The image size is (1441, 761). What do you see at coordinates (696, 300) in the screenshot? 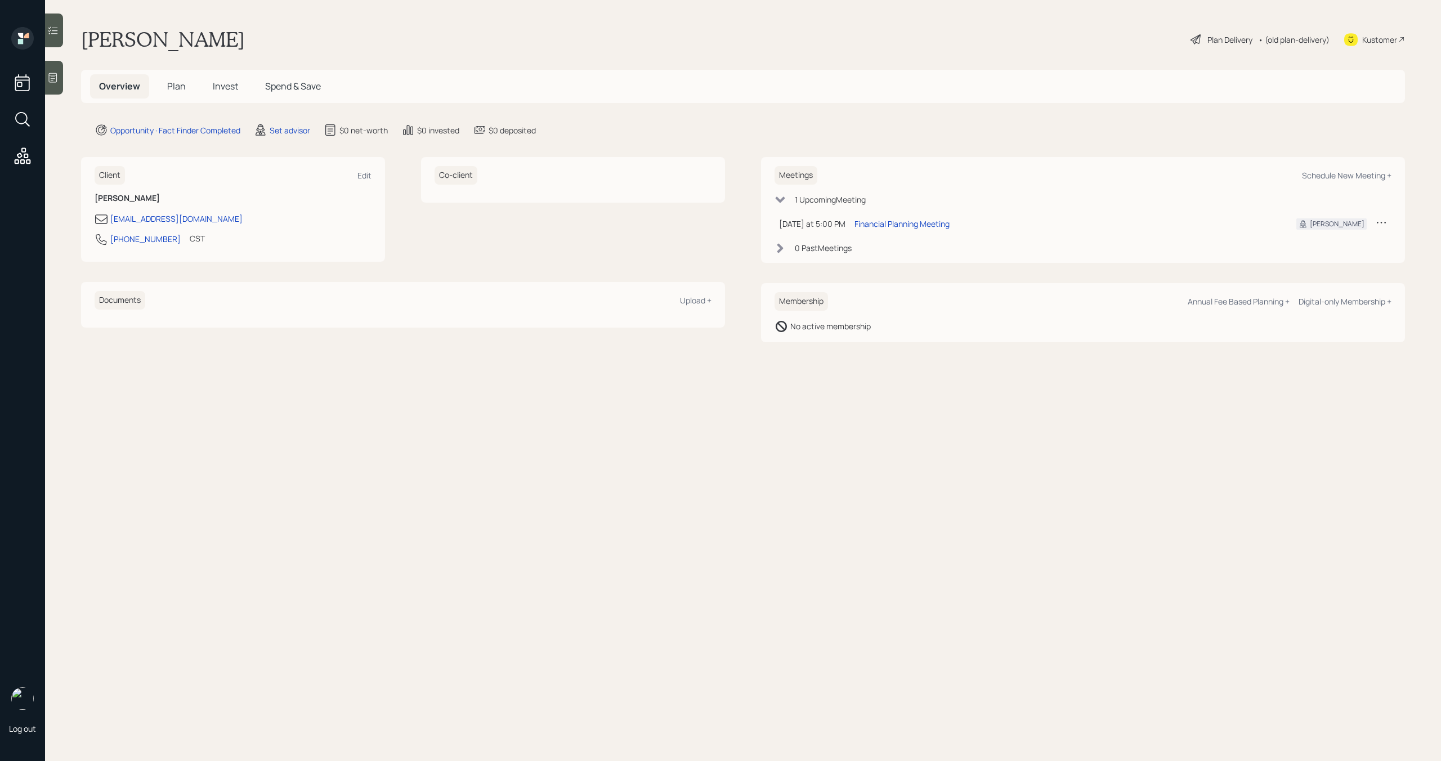
I see `div: Upload +` at bounding box center [696, 300].